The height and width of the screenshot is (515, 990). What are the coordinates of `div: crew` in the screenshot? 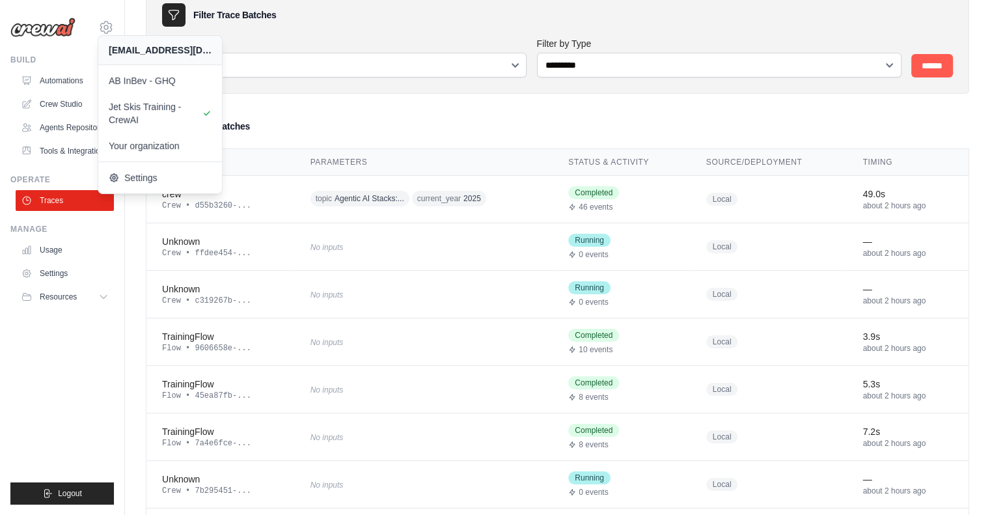 It's located at (221, 194).